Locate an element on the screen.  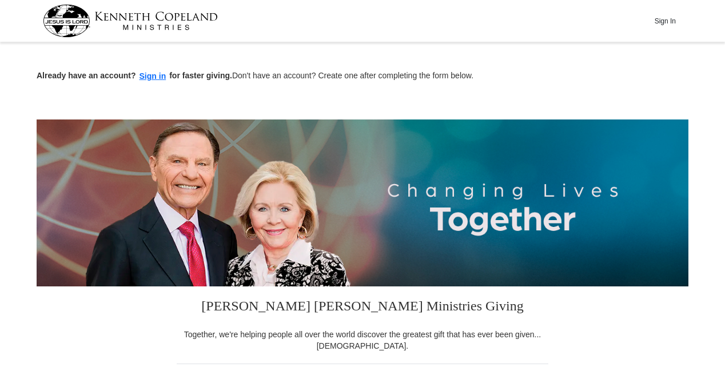
img: kcm-header-logo.svg is located at coordinates (130, 21).